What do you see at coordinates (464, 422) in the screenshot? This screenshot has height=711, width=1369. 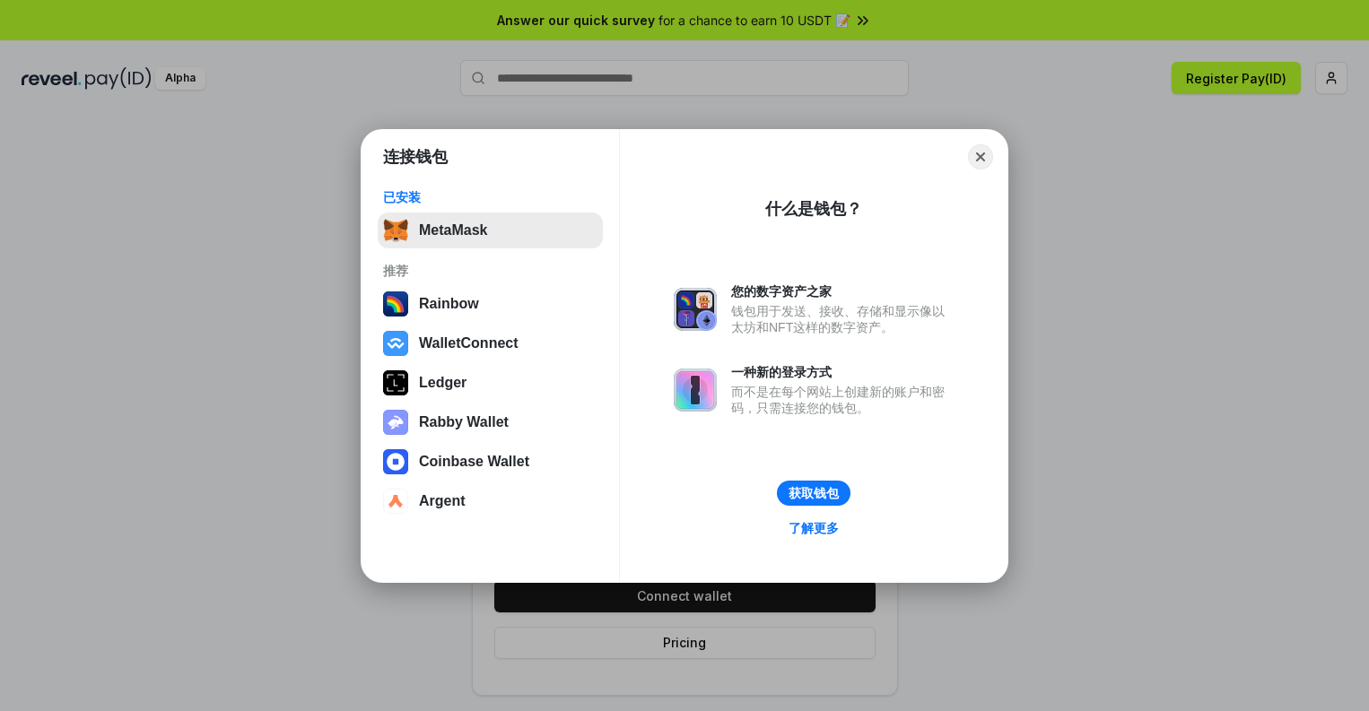 I see `div: Rabby Wallet` at bounding box center [464, 422].